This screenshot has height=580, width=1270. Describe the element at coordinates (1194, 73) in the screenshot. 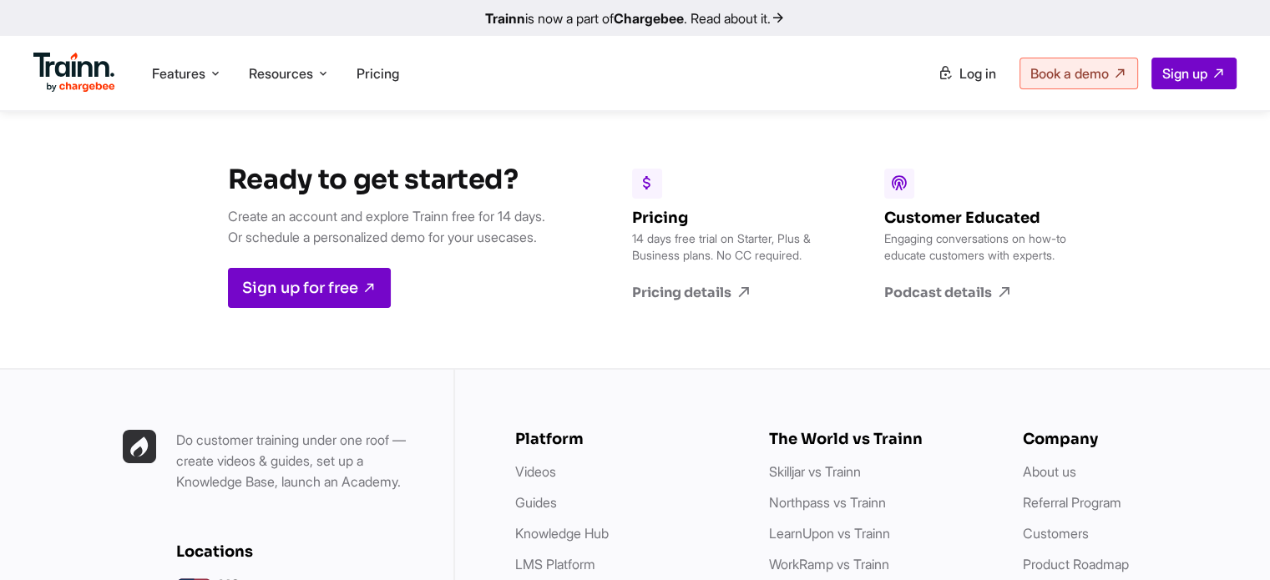

I see `a: Sign up` at that location.